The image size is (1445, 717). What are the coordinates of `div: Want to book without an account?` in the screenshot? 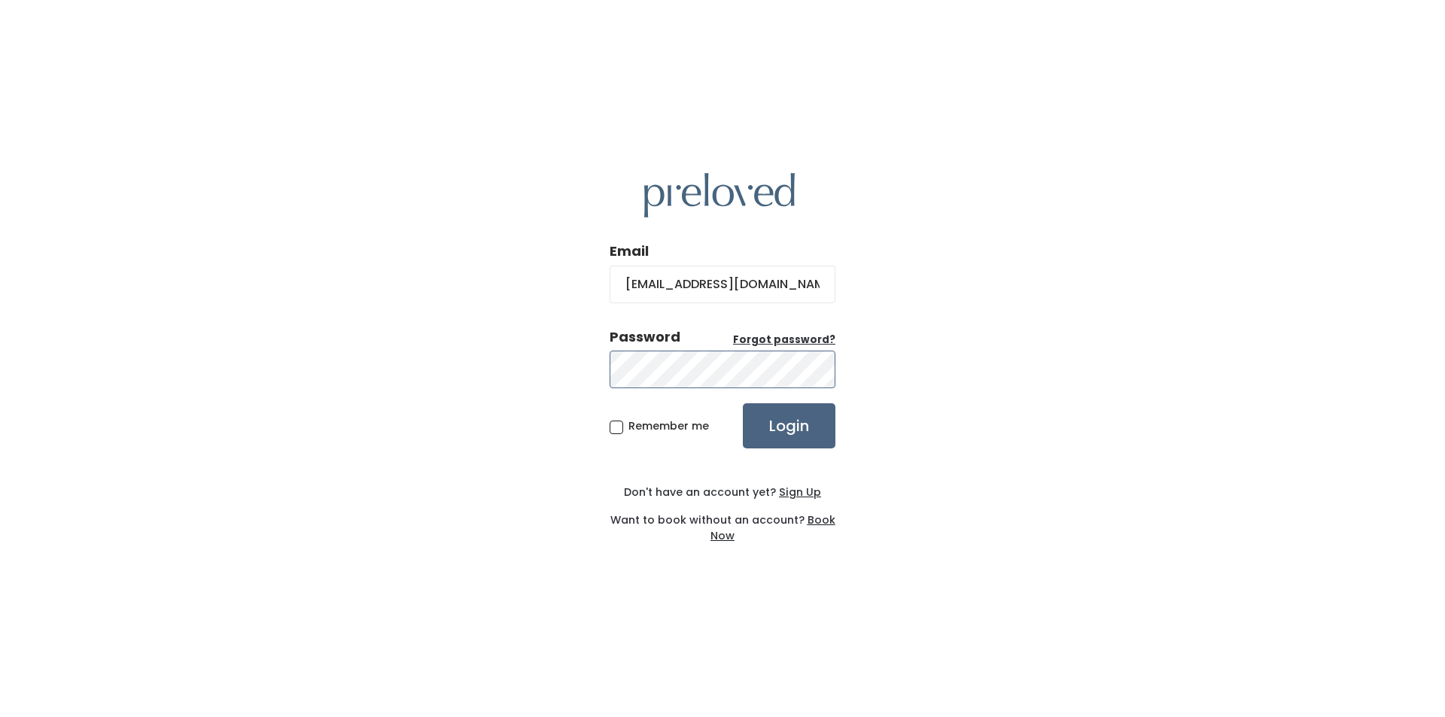 It's located at (723, 522).